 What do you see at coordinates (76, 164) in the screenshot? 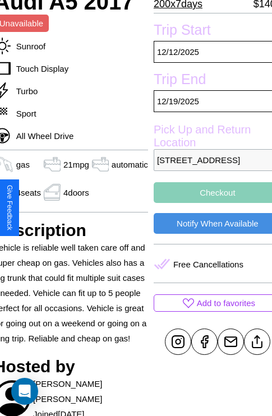
I see `p: 21 mpg` at bounding box center [76, 164].